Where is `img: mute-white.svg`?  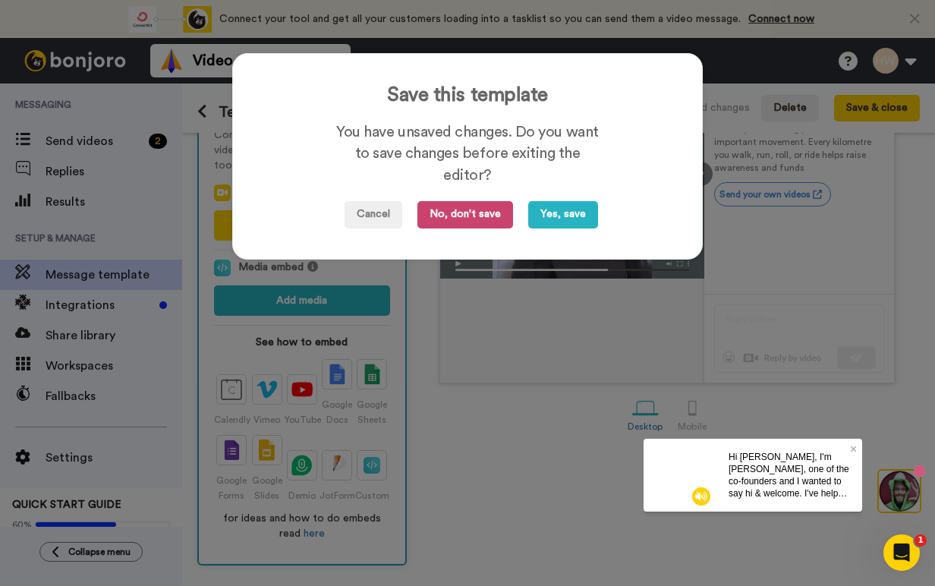 img: mute-white.svg is located at coordinates (58, 58).